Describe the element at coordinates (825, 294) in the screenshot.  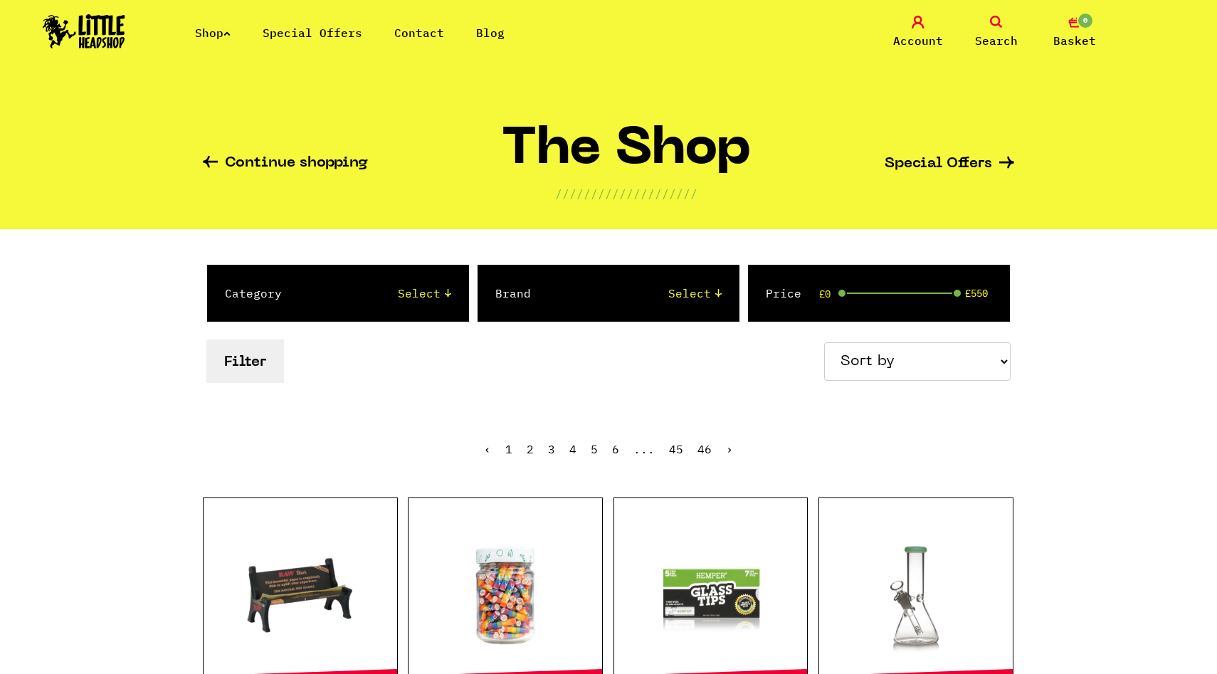
I see `span: £0` at that location.